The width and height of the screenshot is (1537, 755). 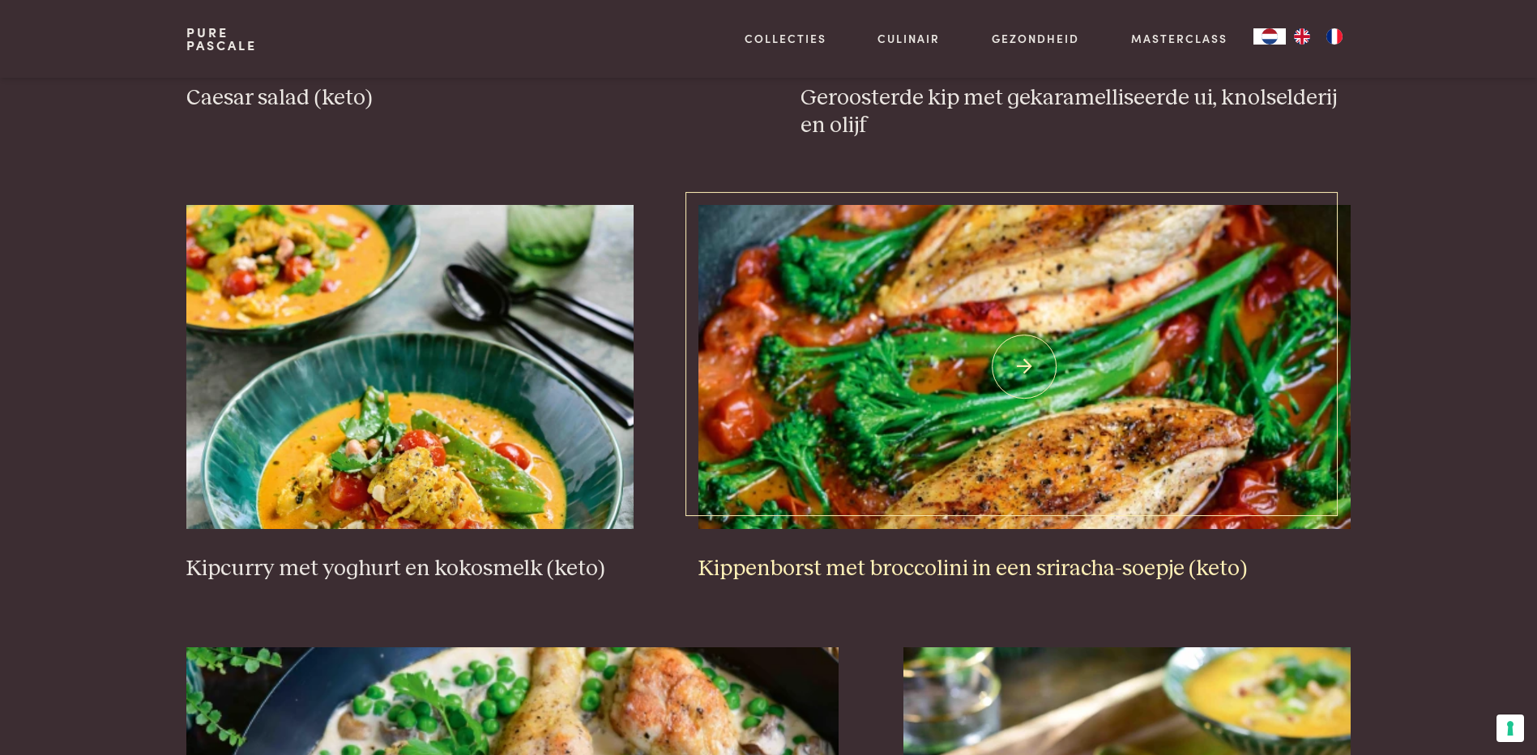 I want to click on ul: Language list, so click(x=1318, y=36).